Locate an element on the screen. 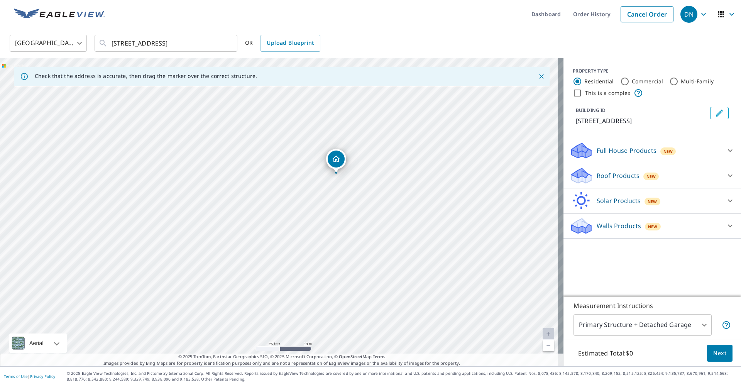 The width and height of the screenshot is (741, 386). a: Privacy Policy is located at coordinates (42, 376).